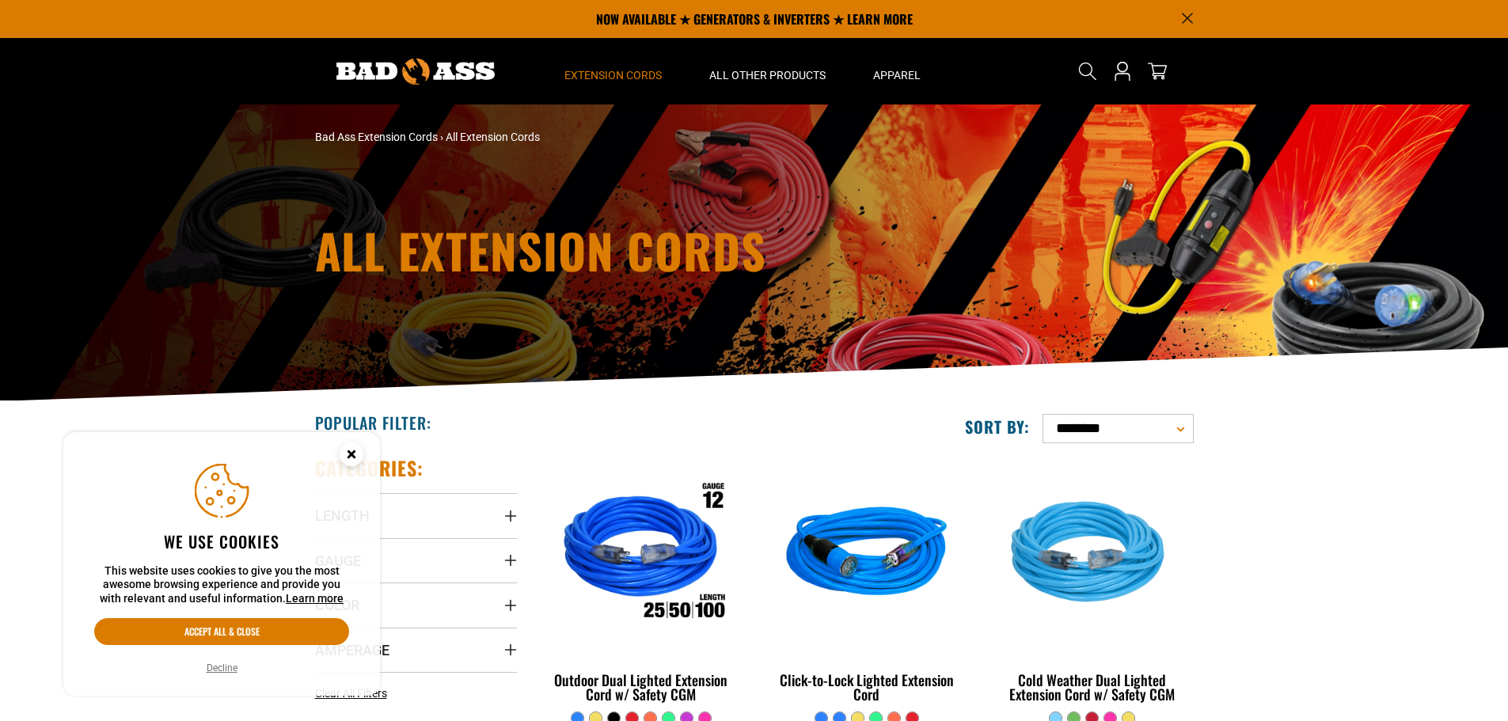  I want to click on span: All Other Products, so click(767, 75).